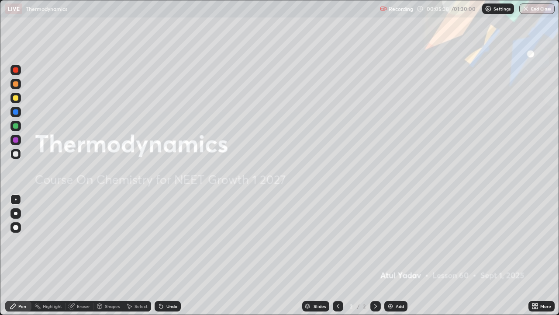 This screenshot has width=559, height=315. I want to click on div: Pen, so click(22, 306).